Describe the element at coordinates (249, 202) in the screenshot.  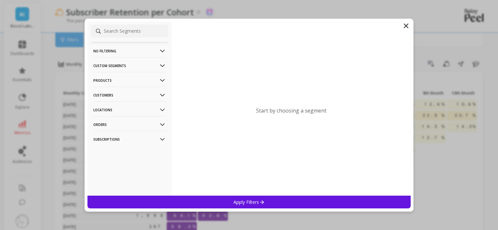
I see `p: Apply Filters` at that location.